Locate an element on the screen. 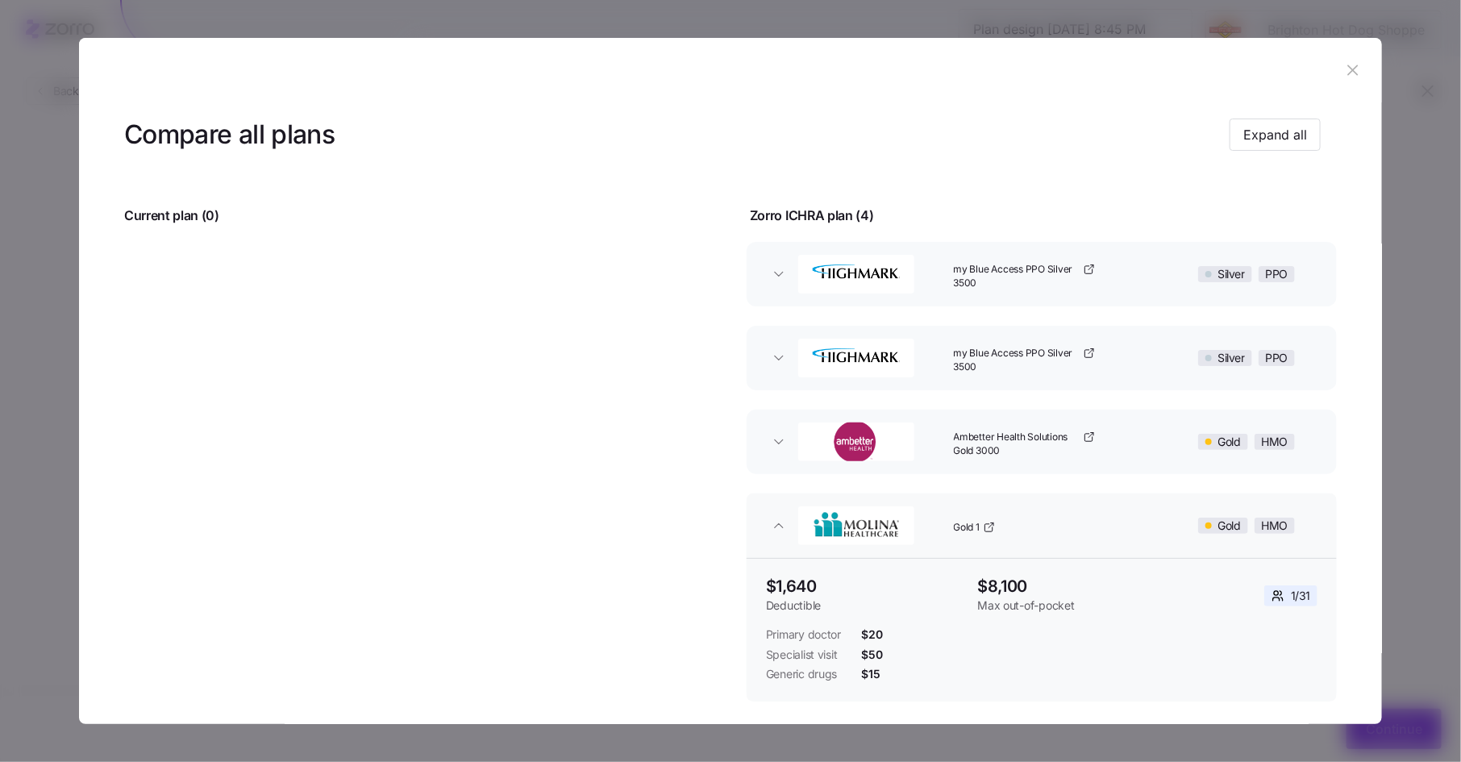 The image size is (1461, 762). span: $15 is located at coordinates (870, 674).